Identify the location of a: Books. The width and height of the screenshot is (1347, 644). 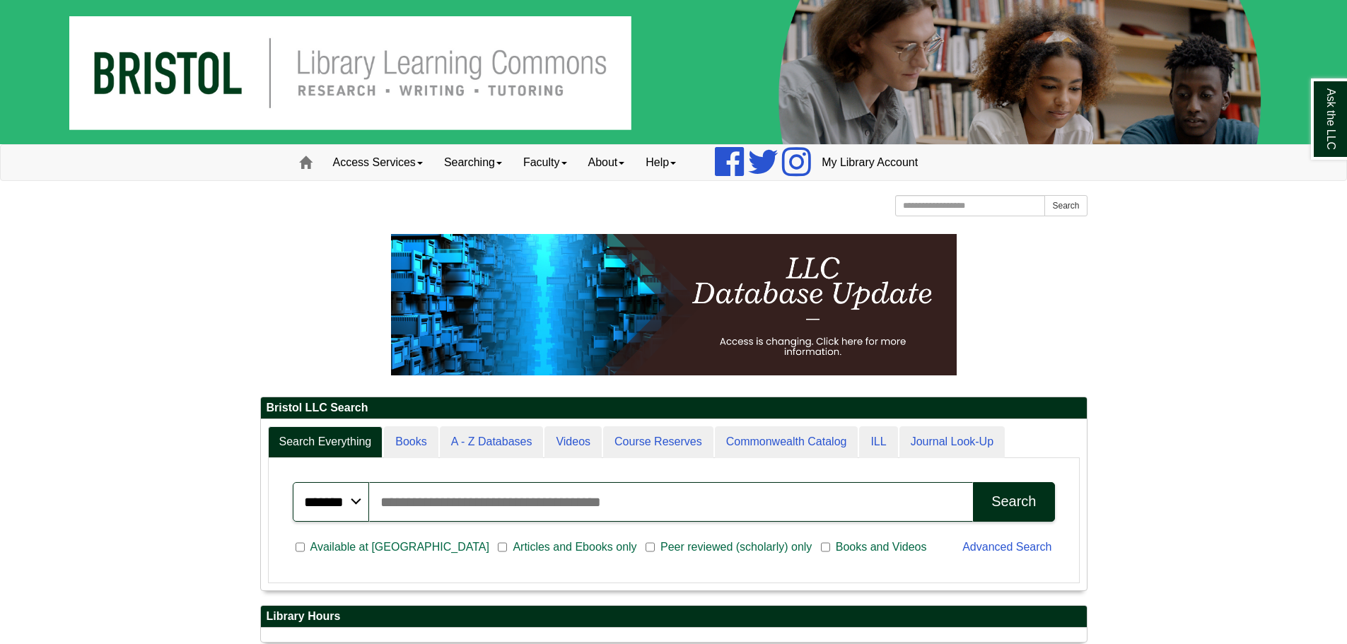
(411, 442).